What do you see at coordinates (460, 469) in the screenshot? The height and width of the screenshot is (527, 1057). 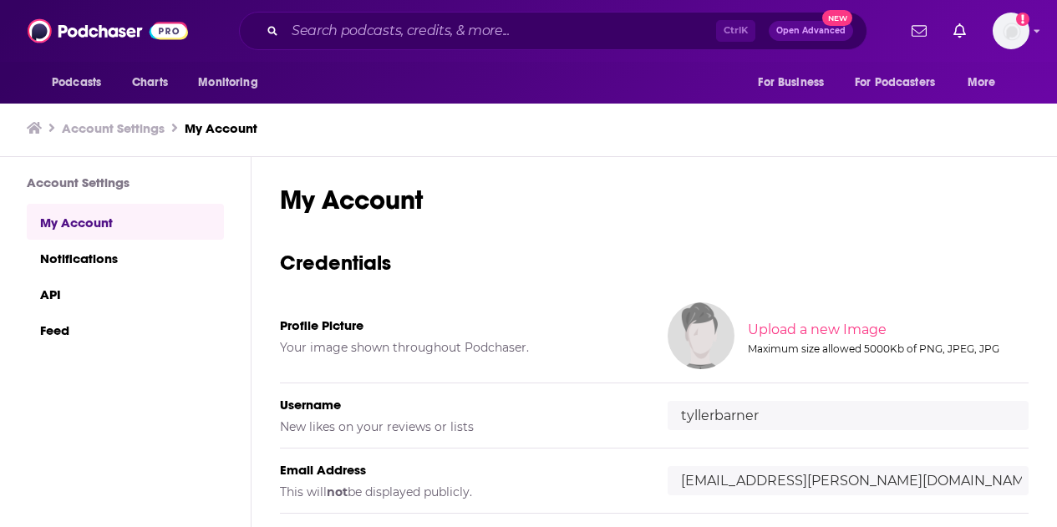 I see `h5: Email Address` at bounding box center [460, 469].